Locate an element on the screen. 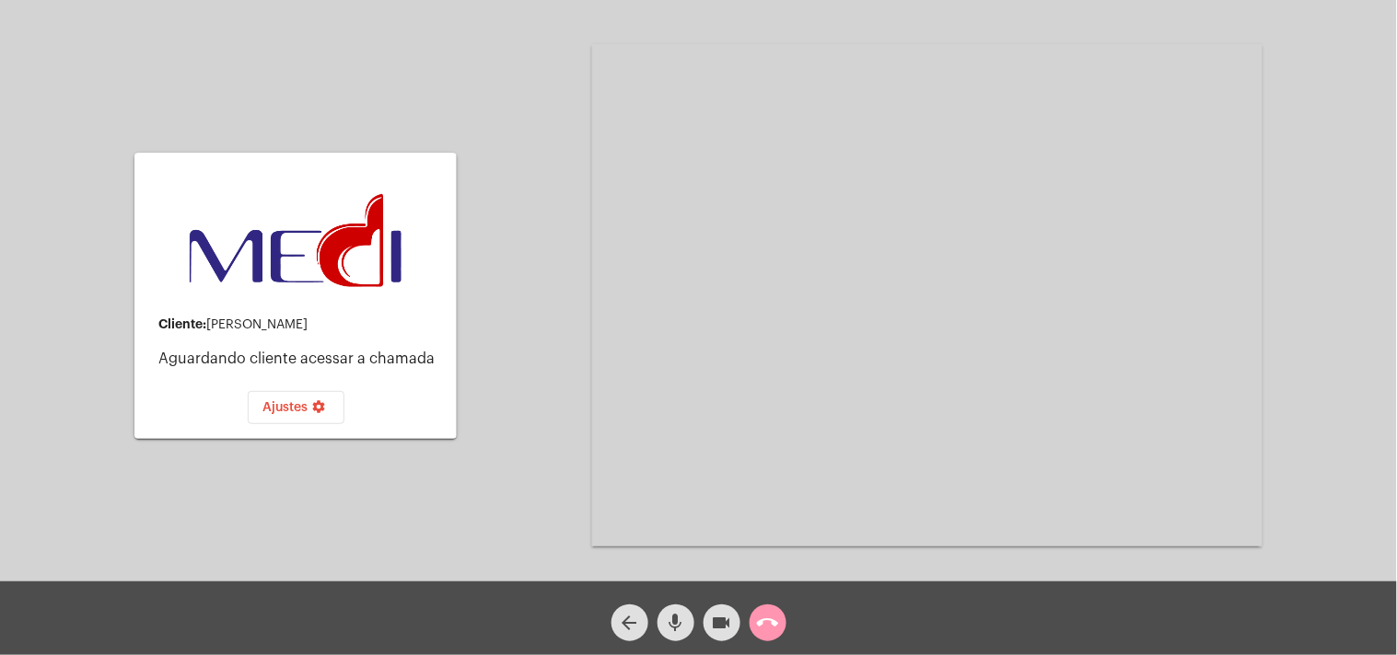 This screenshot has height=655, width=1397. mat-icon: settings is located at coordinates (319, 411).